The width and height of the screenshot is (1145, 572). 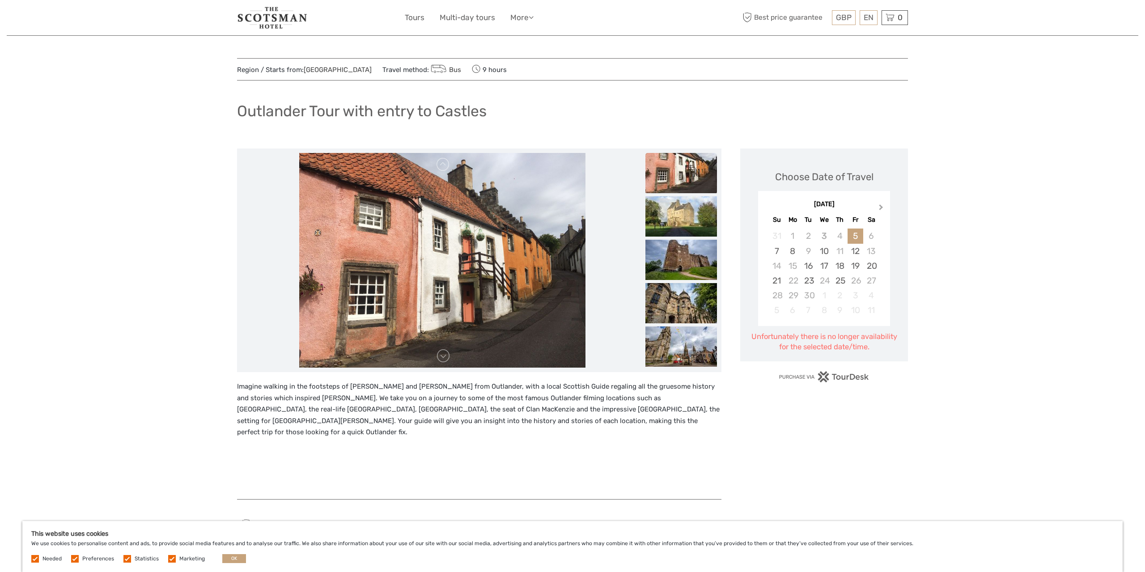 What do you see at coordinates (808, 220) in the screenshot?
I see `div: Tu` at bounding box center [808, 220].